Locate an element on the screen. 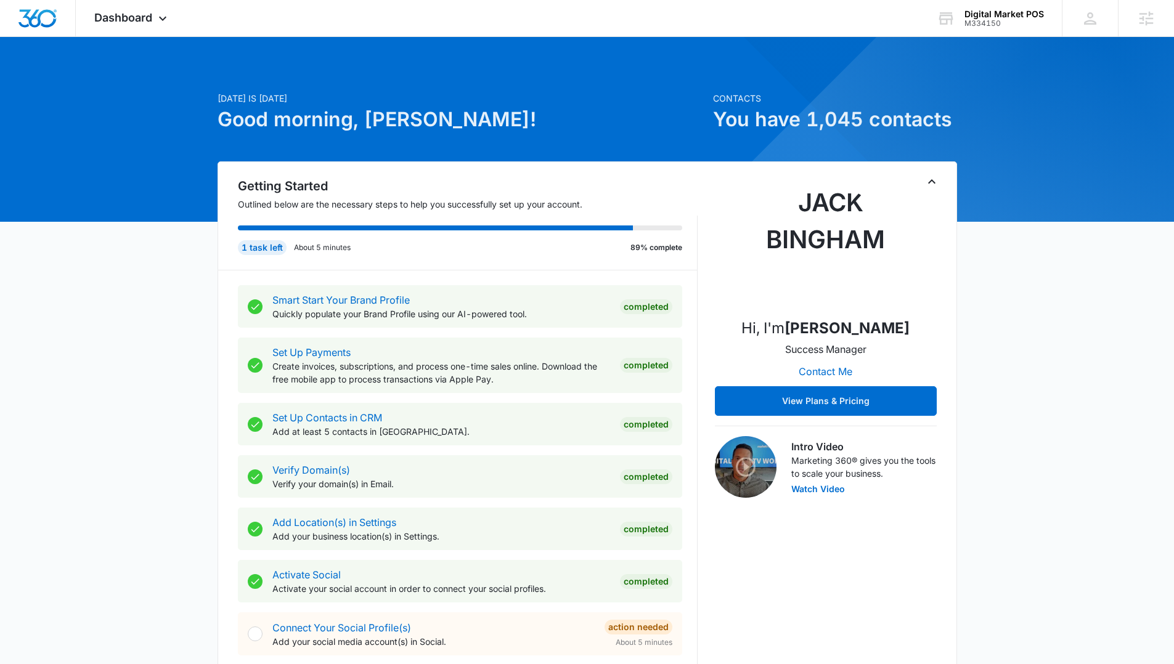  p: Add your social media account(s) in Social. is located at coordinates (433, 642).